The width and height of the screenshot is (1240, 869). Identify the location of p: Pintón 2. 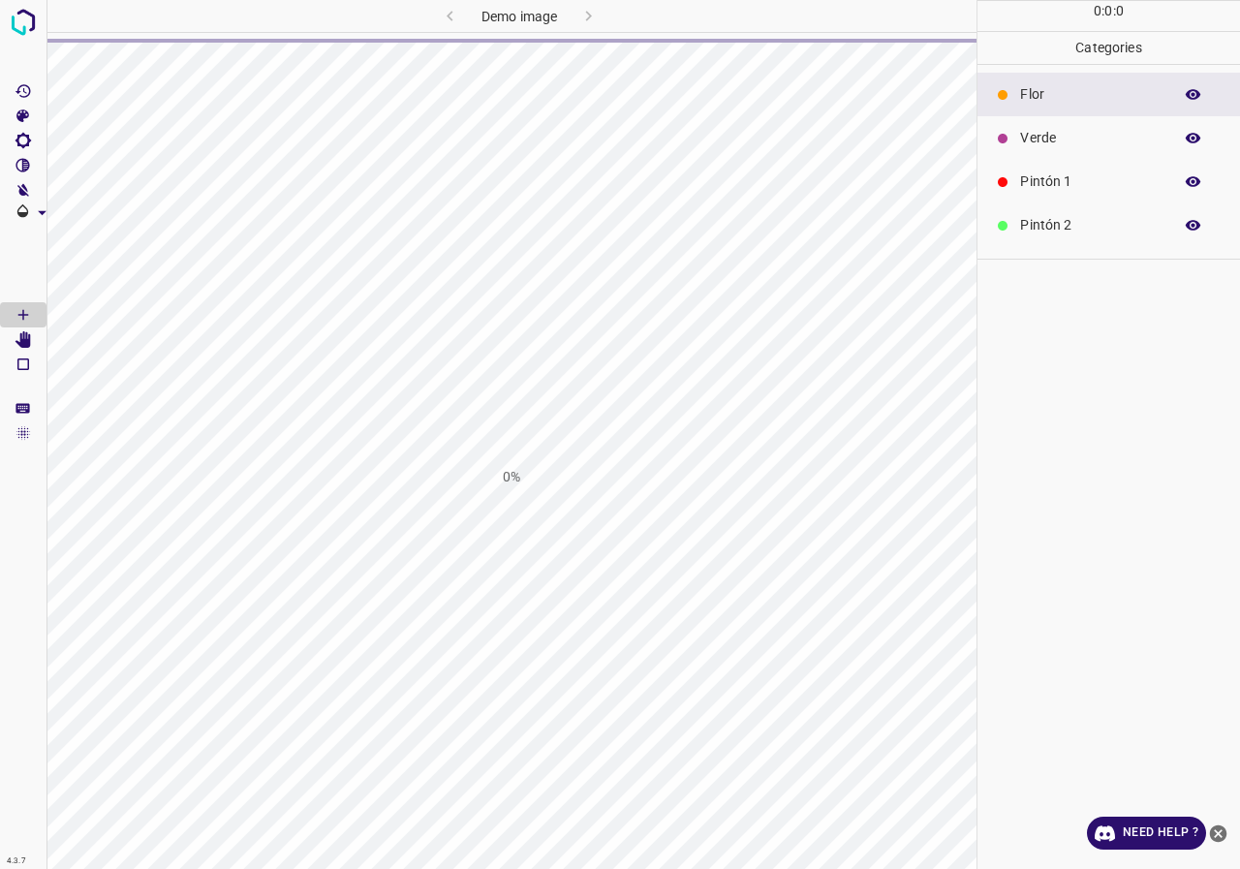
(1091, 225).